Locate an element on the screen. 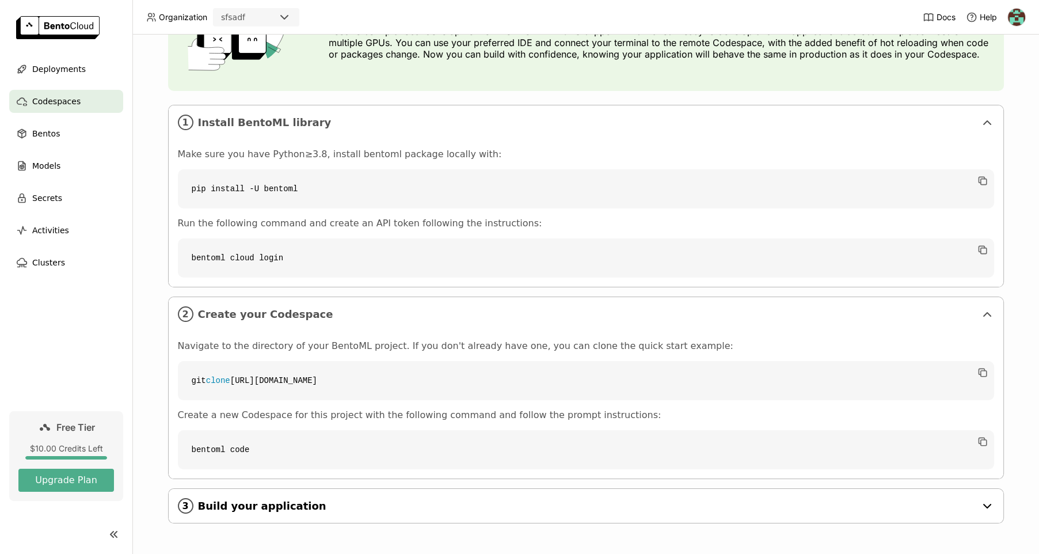 This screenshot has width=1039, height=554. p: Make sure you have Python≥3.8, install bentoml package locally with: is located at coordinates (586, 154).